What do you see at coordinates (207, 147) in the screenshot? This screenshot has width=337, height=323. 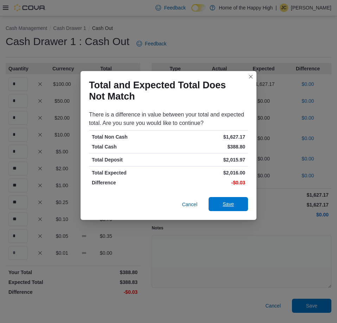 I see `p: $388.80` at bounding box center [207, 147].